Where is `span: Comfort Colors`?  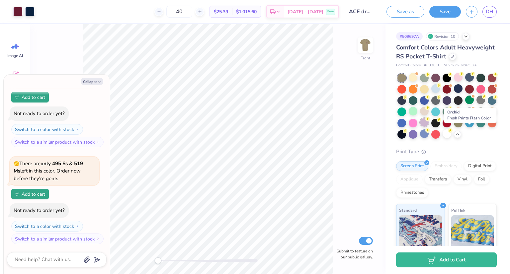 span: Comfort Colors is located at coordinates (408, 65).